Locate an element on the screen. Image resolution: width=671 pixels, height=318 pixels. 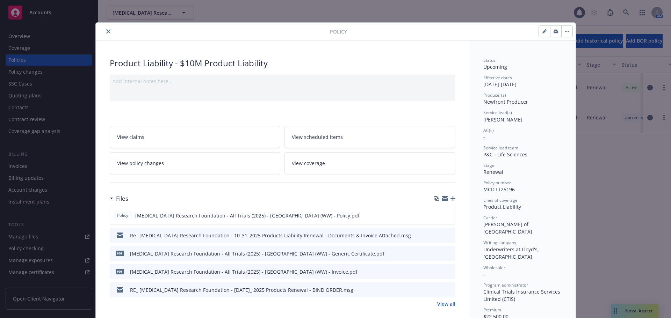
div: Add internal notes here... is located at coordinates (282, 81).